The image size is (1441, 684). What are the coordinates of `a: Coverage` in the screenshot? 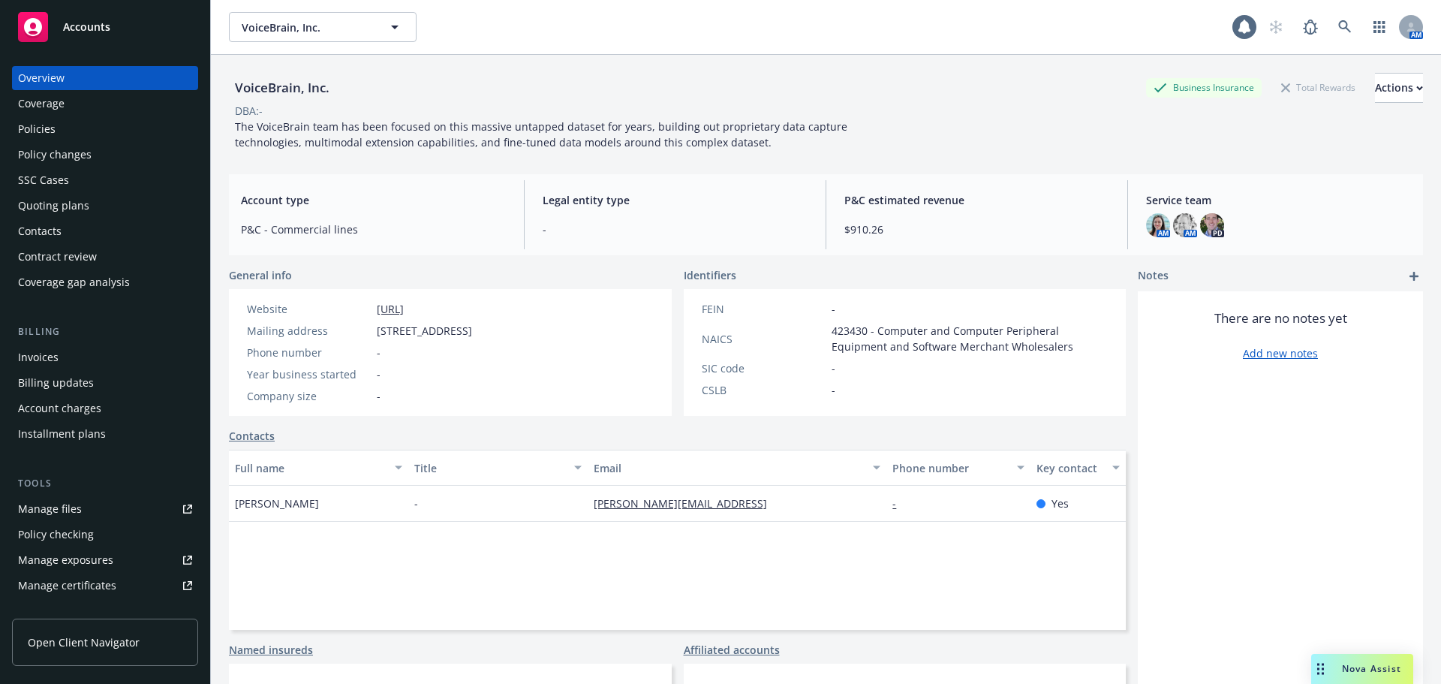 It's located at (105, 104).